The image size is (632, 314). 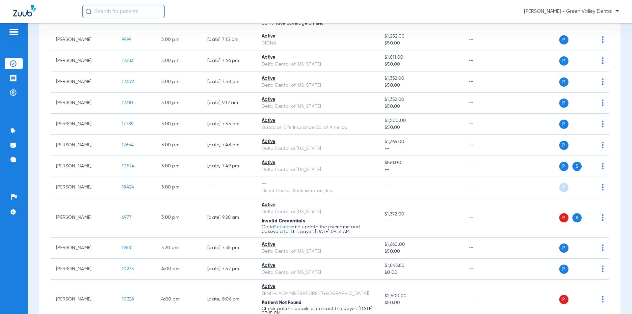 What do you see at coordinates (421, 244) in the screenshot?
I see `span: $1,660.00` at bounding box center [421, 244].